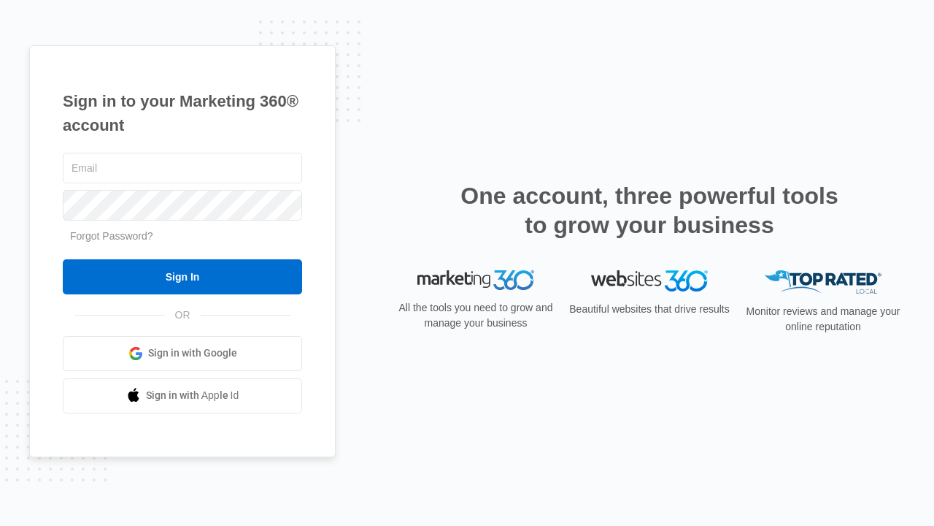 Image resolution: width=934 pixels, height=526 pixels. What do you see at coordinates (823, 319) in the screenshot?
I see `p: Monitor reviews and manage your online reputation` at bounding box center [823, 319].